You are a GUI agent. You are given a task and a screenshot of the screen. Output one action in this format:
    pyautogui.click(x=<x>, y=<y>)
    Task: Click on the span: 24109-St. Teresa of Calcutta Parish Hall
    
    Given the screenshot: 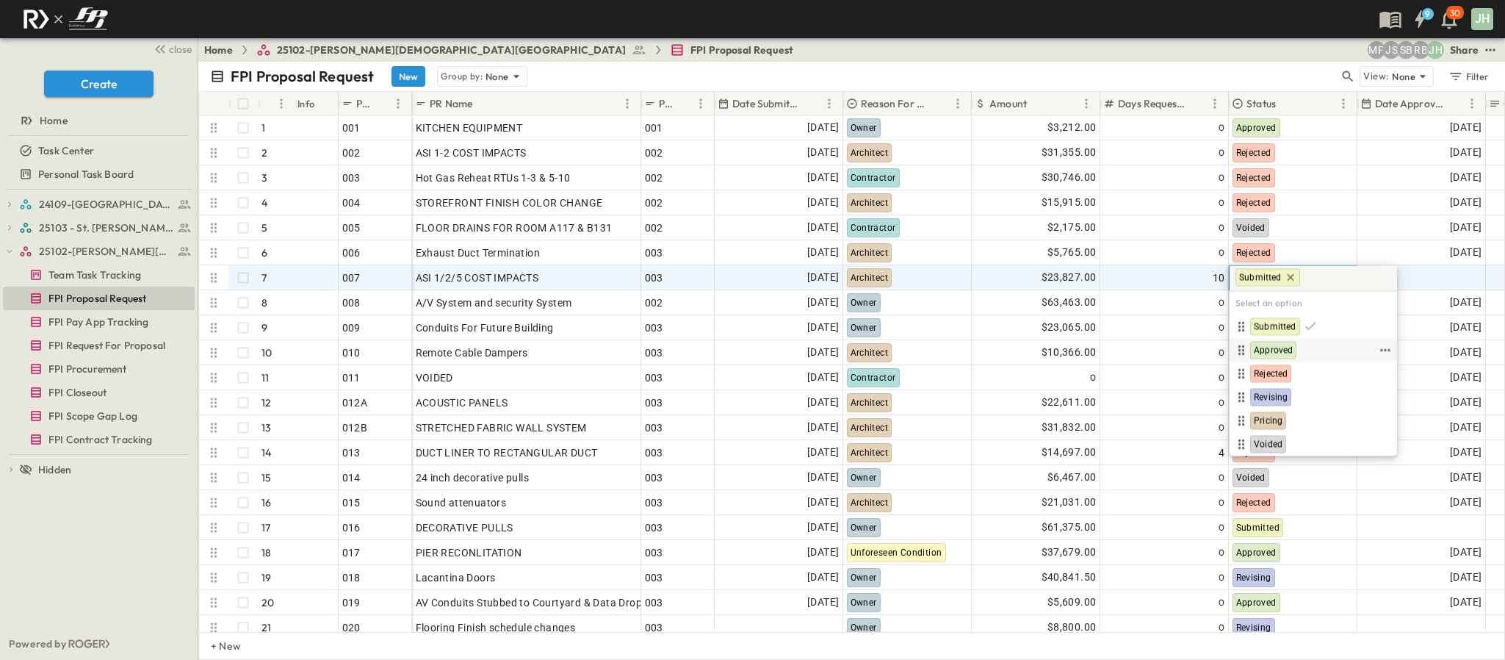 What is the action you would take?
    pyautogui.click(x=106, y=204)
    